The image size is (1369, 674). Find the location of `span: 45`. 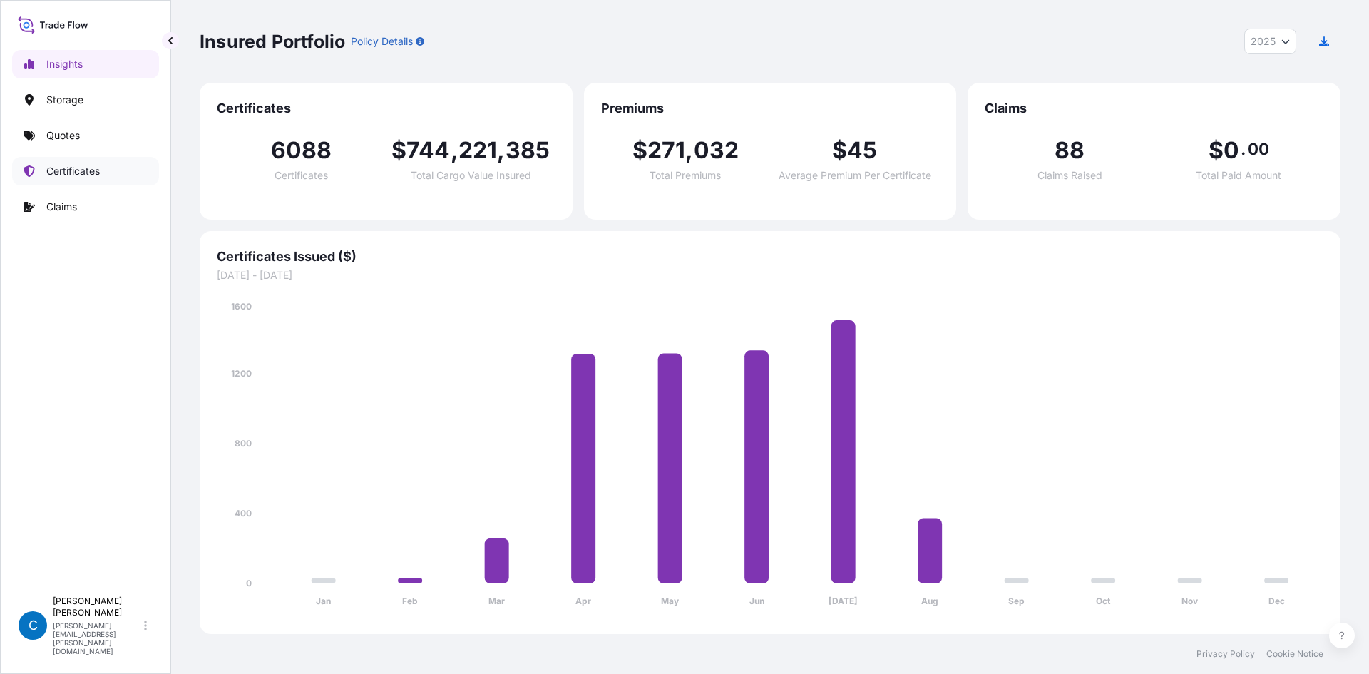

span: 45 is located at coordinates (862, 150).